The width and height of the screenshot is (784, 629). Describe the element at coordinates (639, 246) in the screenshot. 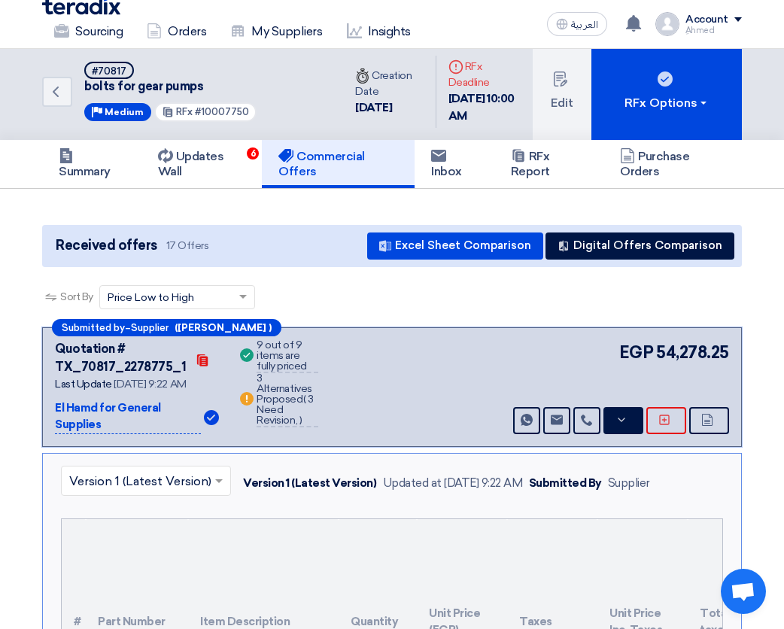

I see `button: Digital Offers Comparison` at that location.